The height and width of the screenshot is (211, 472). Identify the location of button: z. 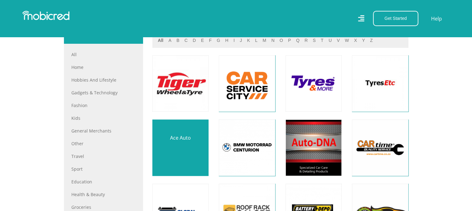
(371, 40).